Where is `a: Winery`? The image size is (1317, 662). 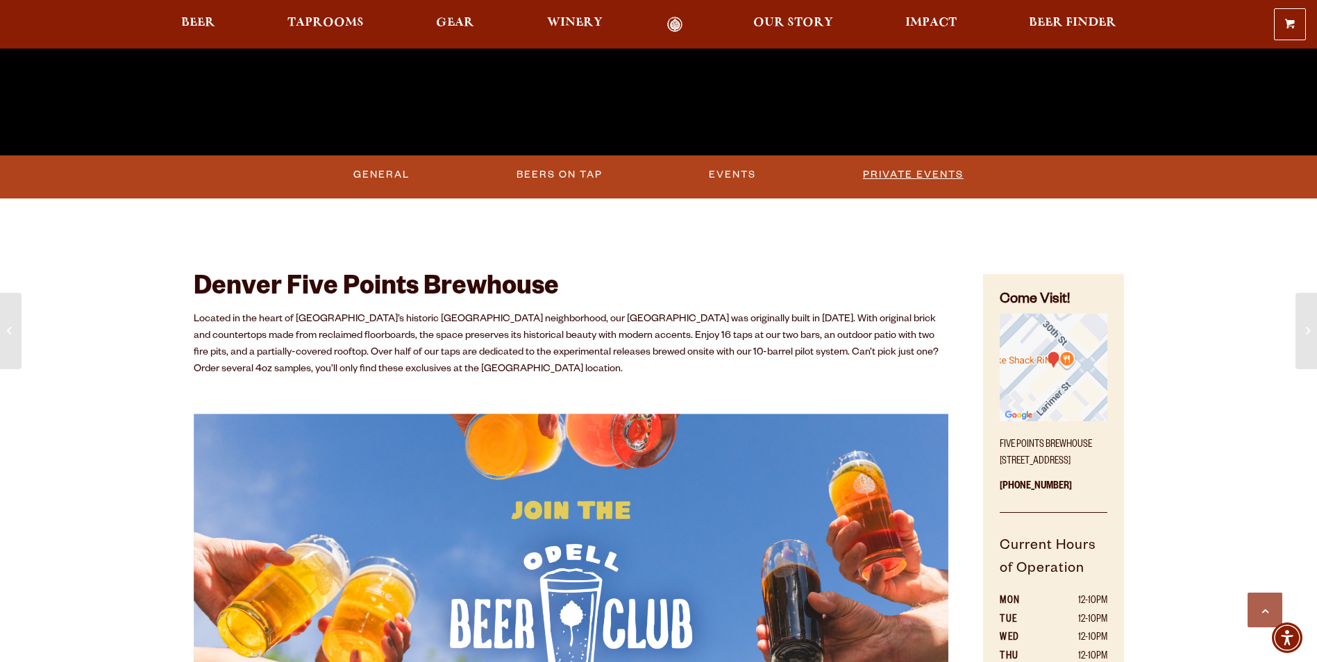 a: Winery is located at coordinates (575, 24).